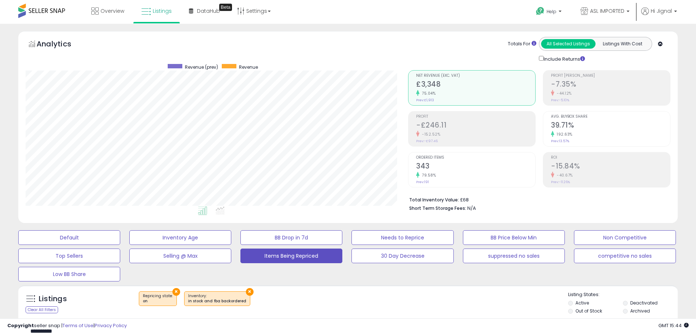 The height and width of the screenshot is (333, 696). What do you see at coordinates (610, 85) in the screenshot?
I see `h2: -7.35%` at bounding box center [610, 85].